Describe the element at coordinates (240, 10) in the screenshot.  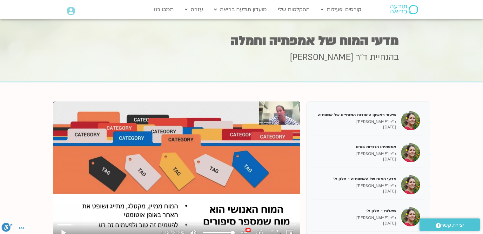
I see `a: מועדון תודעה בריאה` at that location.